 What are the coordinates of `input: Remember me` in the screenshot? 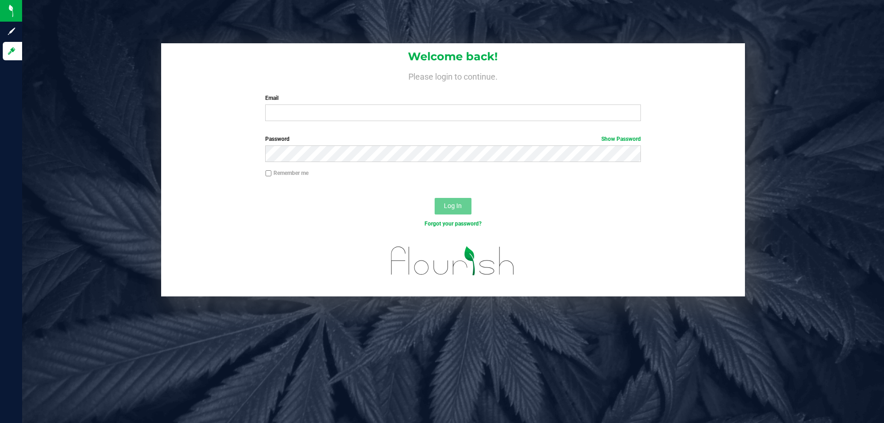 It's located at (268, 173).